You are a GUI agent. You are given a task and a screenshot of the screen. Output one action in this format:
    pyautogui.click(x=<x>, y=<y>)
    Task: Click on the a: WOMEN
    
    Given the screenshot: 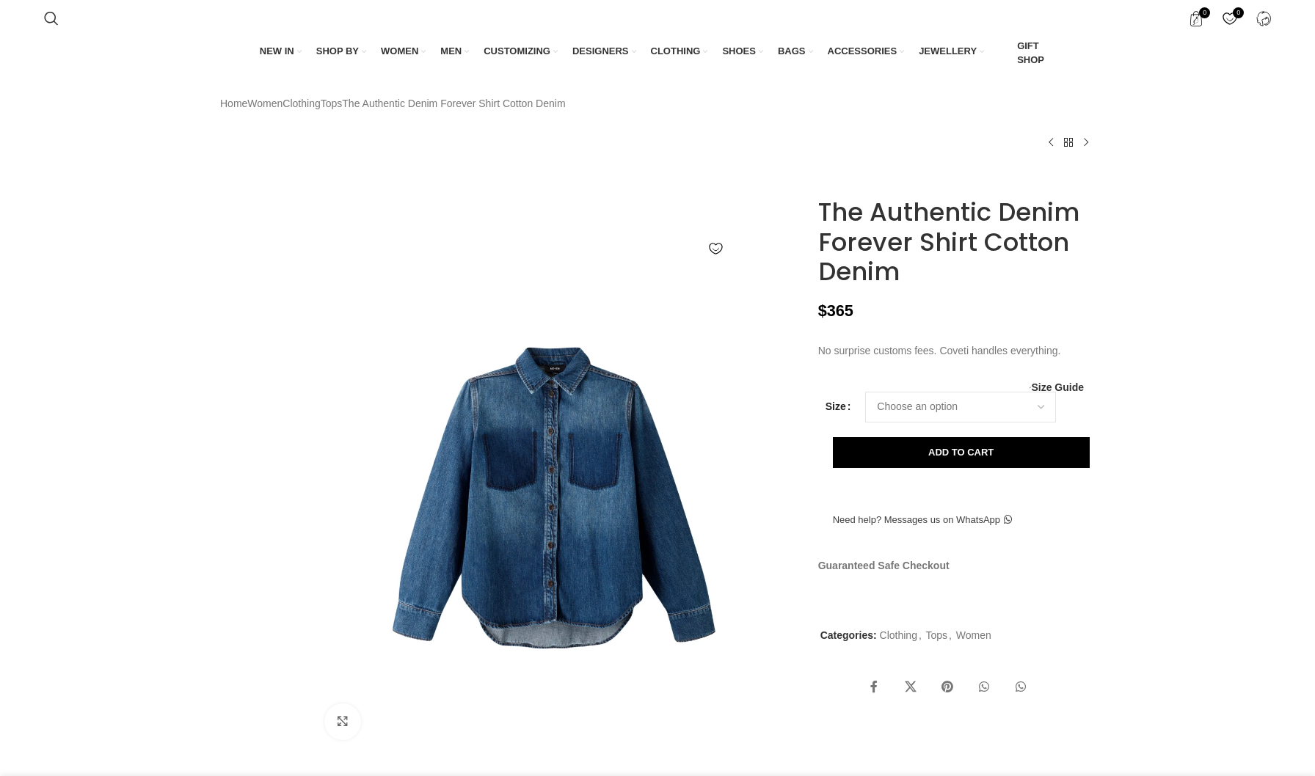 What is the action you would take?
    pyautogui.click(x=403, y=51)
    